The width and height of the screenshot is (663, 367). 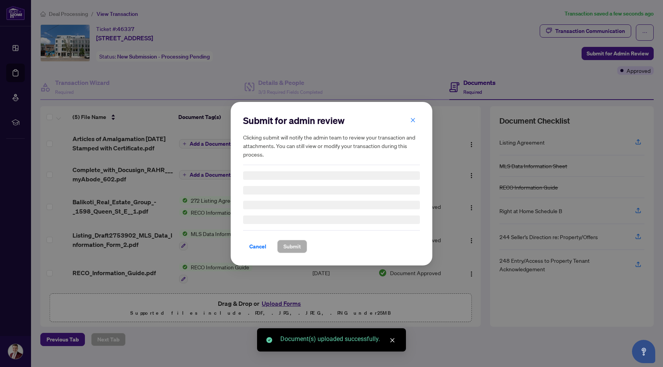 I want to click on button: Open asap, so click(x=644, y=352).